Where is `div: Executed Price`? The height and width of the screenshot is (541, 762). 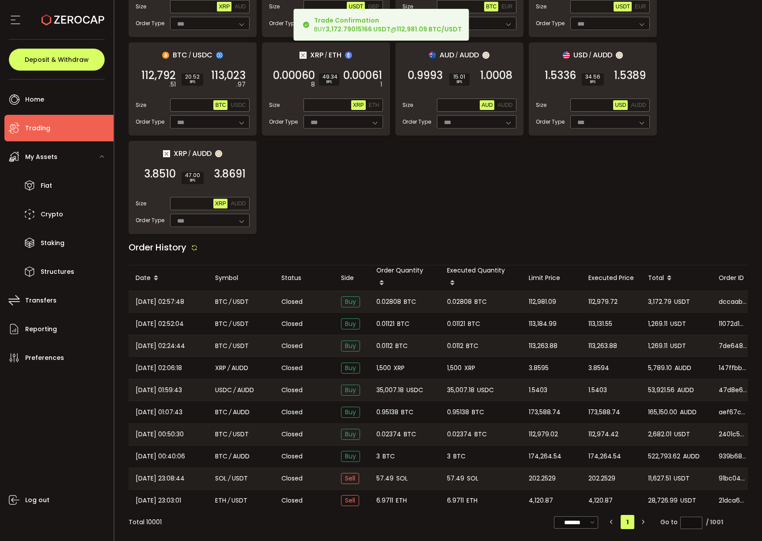
div: Executed Price is located at coordinates (611, 278).